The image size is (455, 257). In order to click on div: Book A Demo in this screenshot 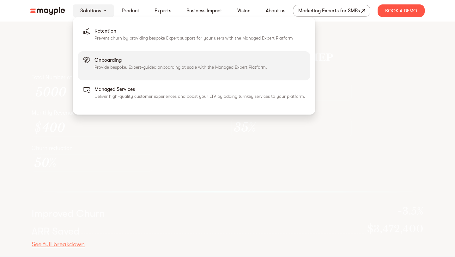, I will do `click(401, 11)`.